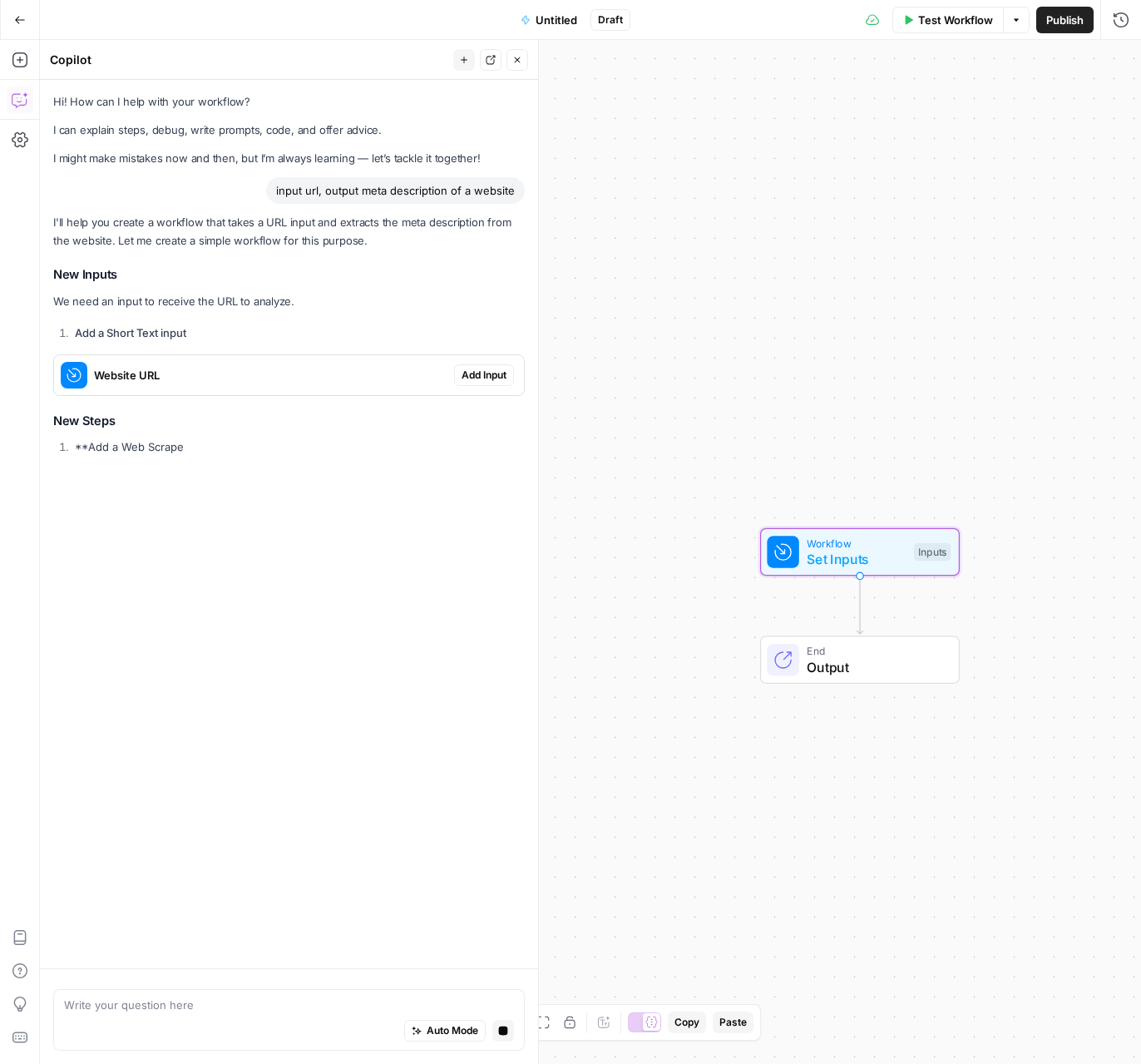 The image size is (1141, 1064). Describe the element at coordinates (271, 375) in the screenshot. I see `span: Website URL` at that location.